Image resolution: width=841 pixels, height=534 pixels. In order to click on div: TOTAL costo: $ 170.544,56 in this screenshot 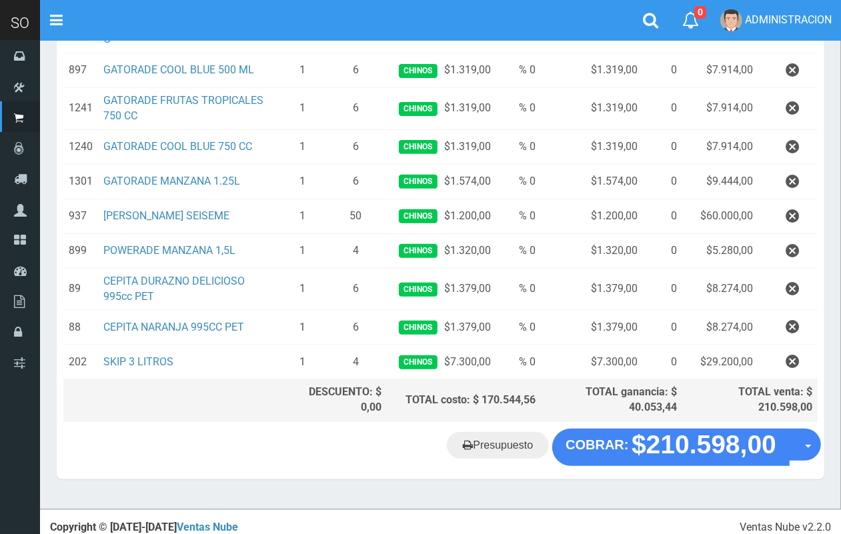, I will do `click(463, 400)`.